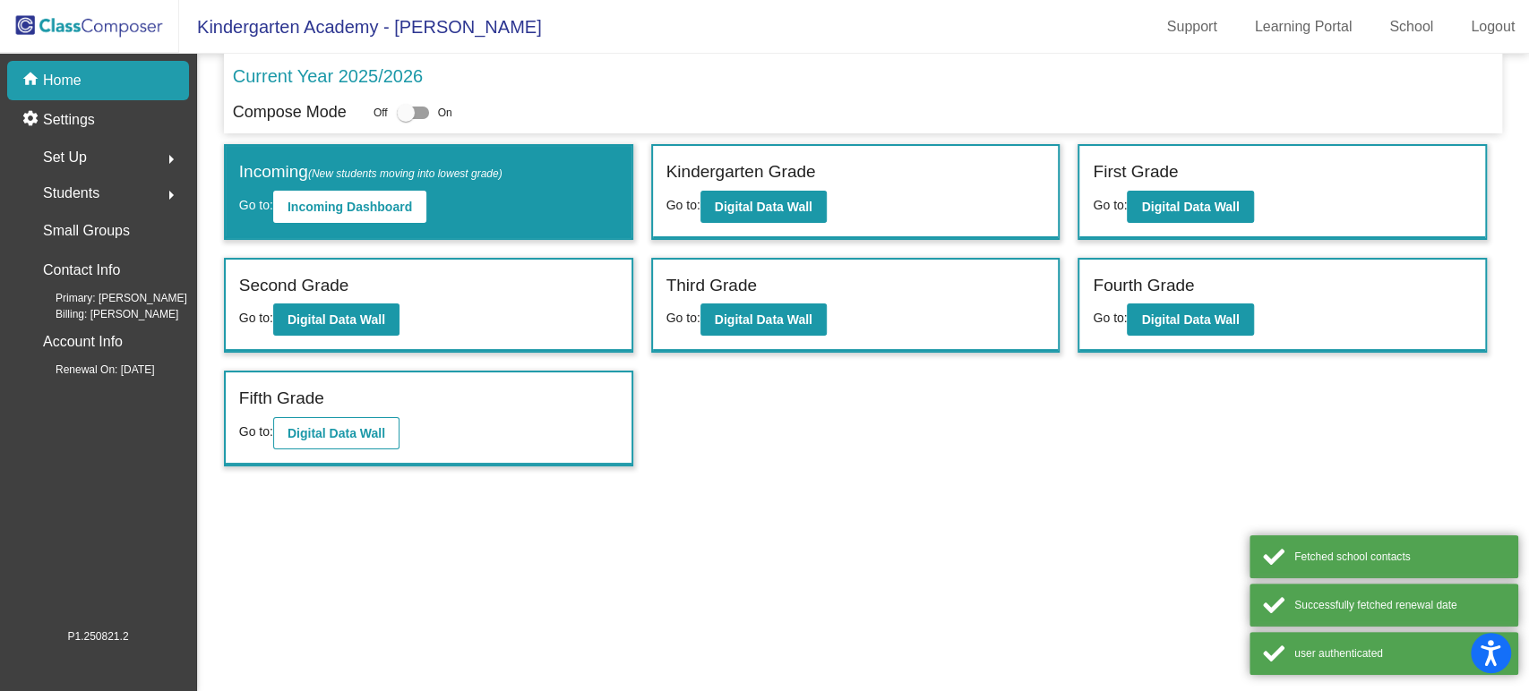 The height and width of the screenshot is (691, 1529). Describe the element at coordinates (1143, 286) in the screenshot. I see `label: Fourth Grade` at that location.